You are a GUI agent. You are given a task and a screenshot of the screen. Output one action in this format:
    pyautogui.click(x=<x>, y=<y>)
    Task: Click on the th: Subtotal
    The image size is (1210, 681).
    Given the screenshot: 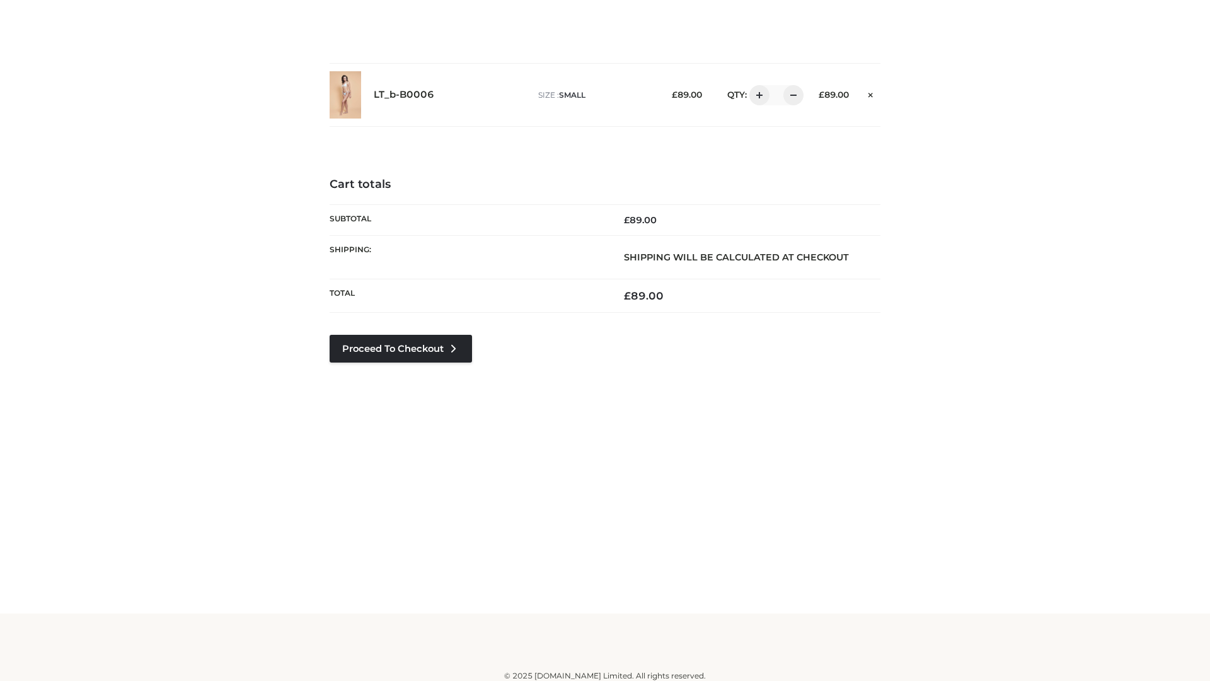 What is the action you would take?
    pyautogui.click(x=467, y=219)
    